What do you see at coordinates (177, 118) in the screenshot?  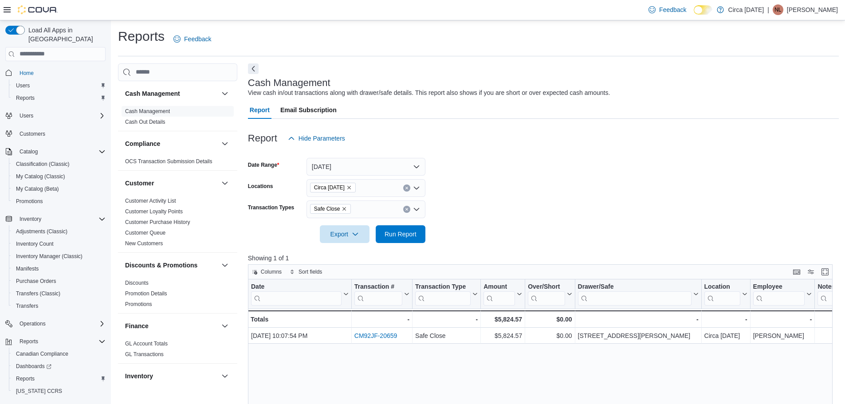 I see `div: Cash Management` at bounding box center [177, 118].